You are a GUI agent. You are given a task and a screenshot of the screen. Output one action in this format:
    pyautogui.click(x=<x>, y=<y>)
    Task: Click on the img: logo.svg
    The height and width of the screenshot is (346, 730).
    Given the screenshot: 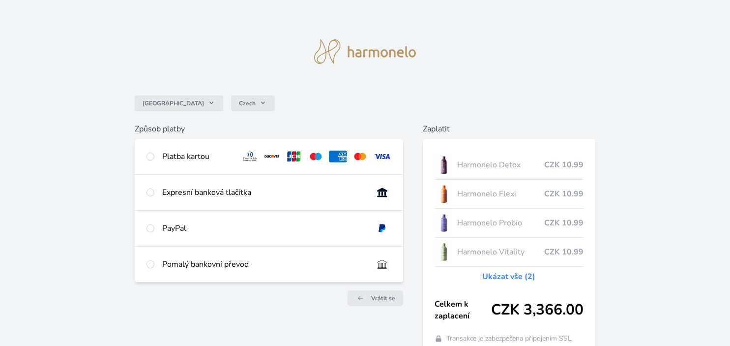 What is the action you would take?
    pyautogui.click(x=365, y=52)
    